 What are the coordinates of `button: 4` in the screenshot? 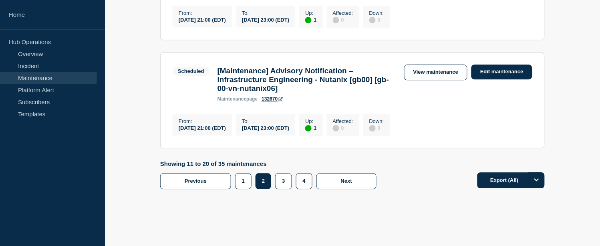 It's located at (304, 181).